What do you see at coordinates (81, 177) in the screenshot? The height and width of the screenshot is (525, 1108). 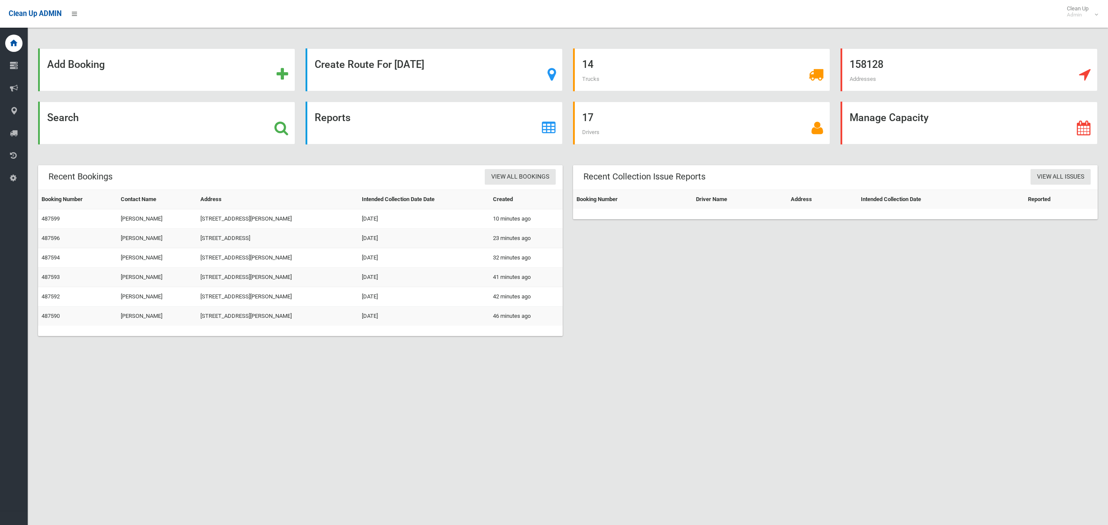 I see `header: Recent Bookings` at bounding box center [81, 177].